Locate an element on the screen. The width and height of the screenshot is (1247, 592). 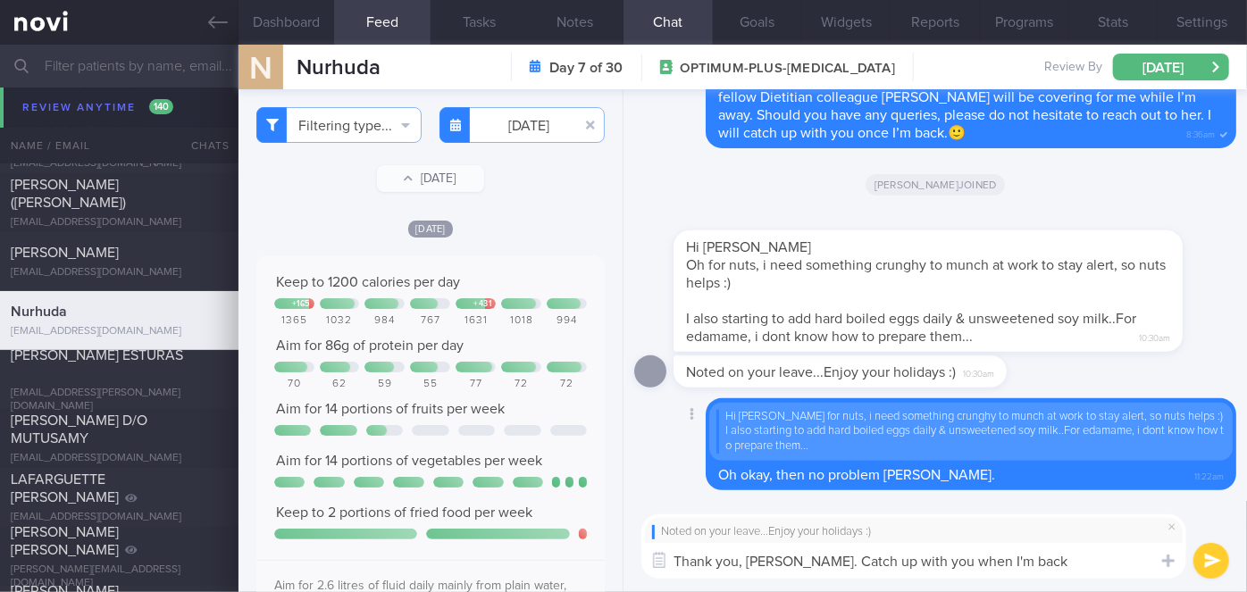
span: Aim for 14 portions of vegetables per week is located at coordinates (409, 461).